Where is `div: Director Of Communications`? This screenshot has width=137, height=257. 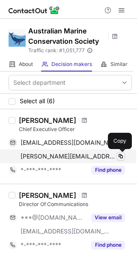
div: Director Of Communications is located at coordinates (75, 205).